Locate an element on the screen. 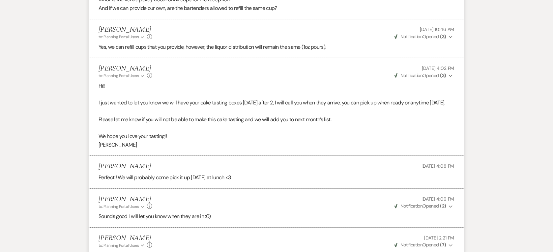  strong: ( 2 ) is located at coordinates (443, 206).